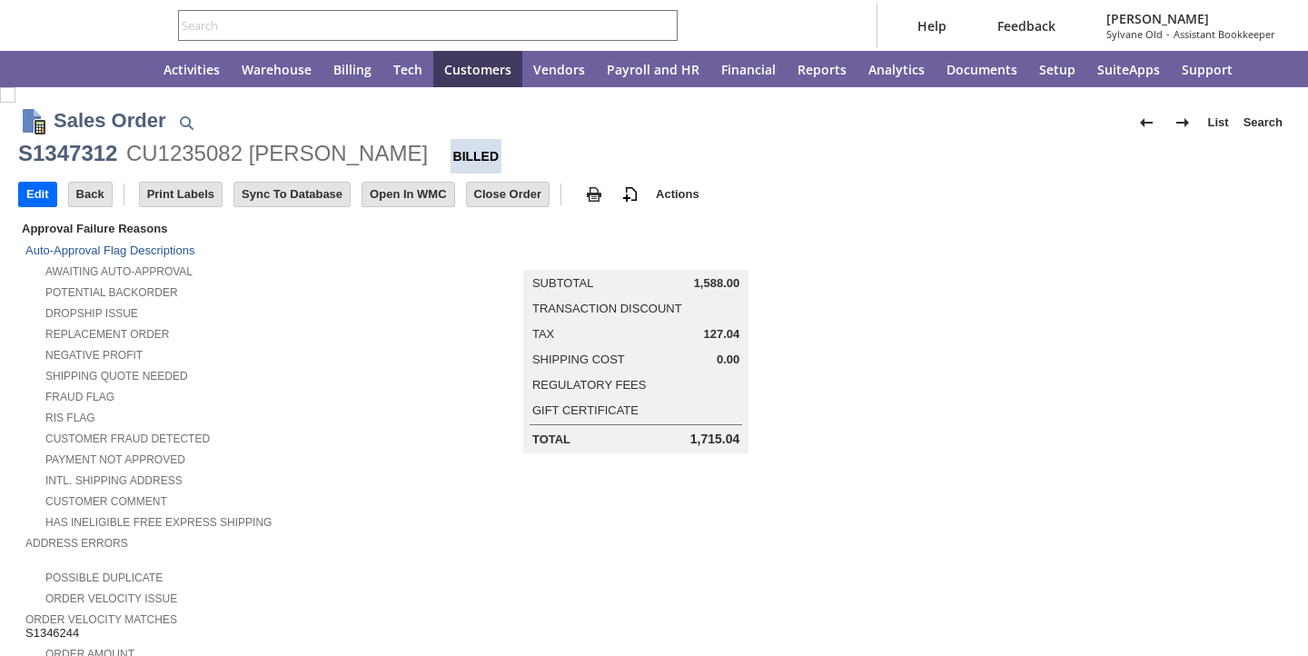 The image size is (1308, 656). I want to click on span: Analytics, so click(897, 69).